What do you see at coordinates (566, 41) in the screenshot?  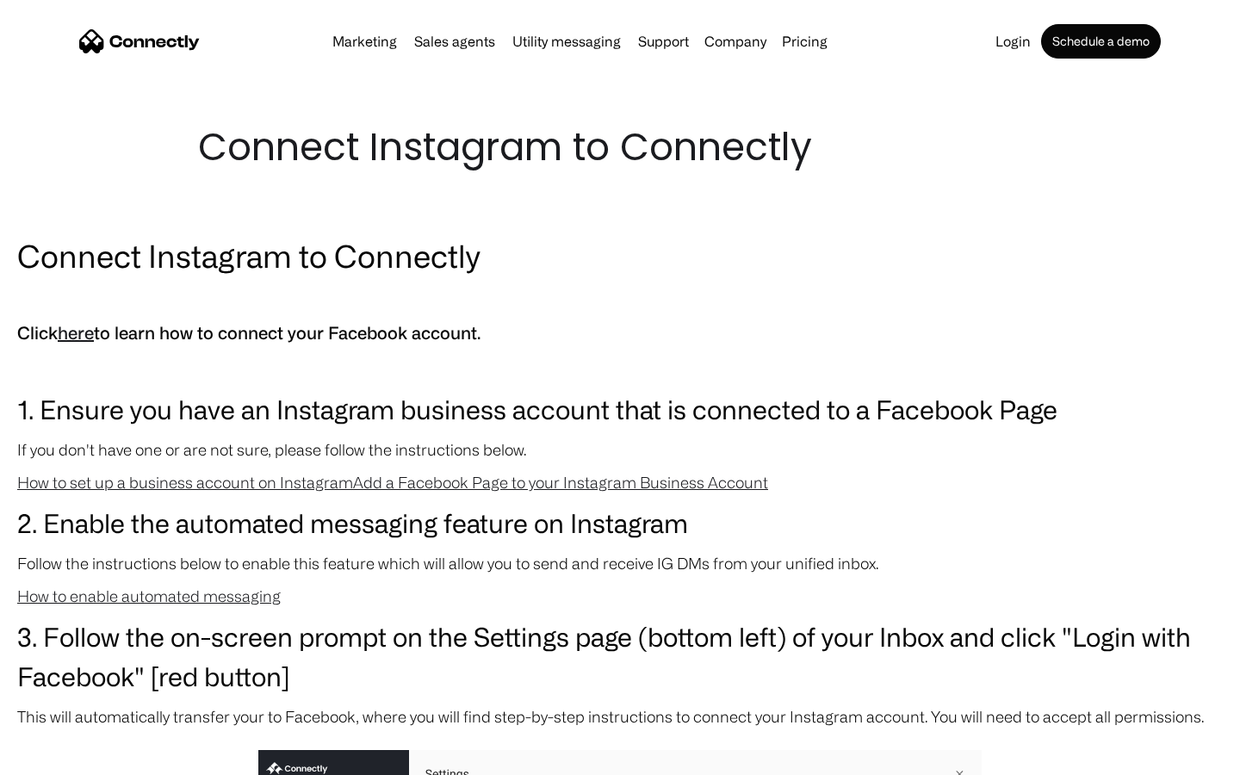 I see `a: Utility messaging` at bounding box center [566, 41].